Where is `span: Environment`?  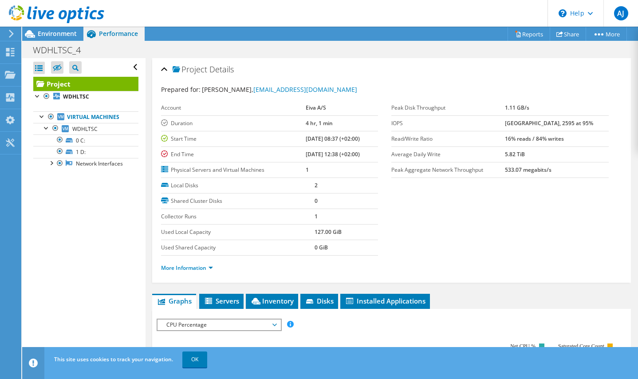 span: Environment is located at coordinates (57, 33).